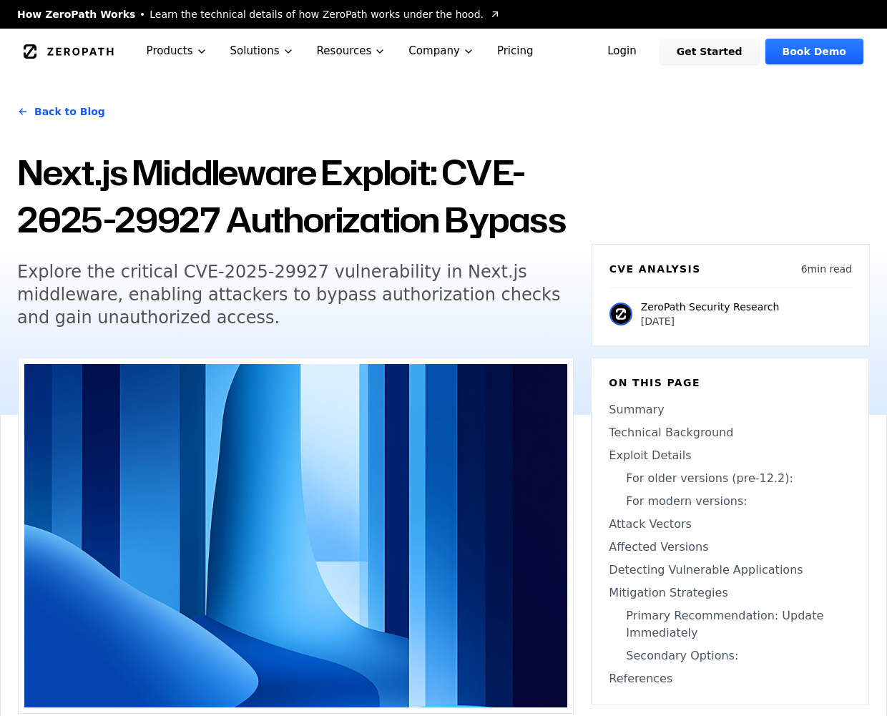  Describe the element at coordinates (259, 14) in the screenshot. I see `a: How ZeroPath WorksLearn the technical details of how ZeroPath works under the hood.` at that location.